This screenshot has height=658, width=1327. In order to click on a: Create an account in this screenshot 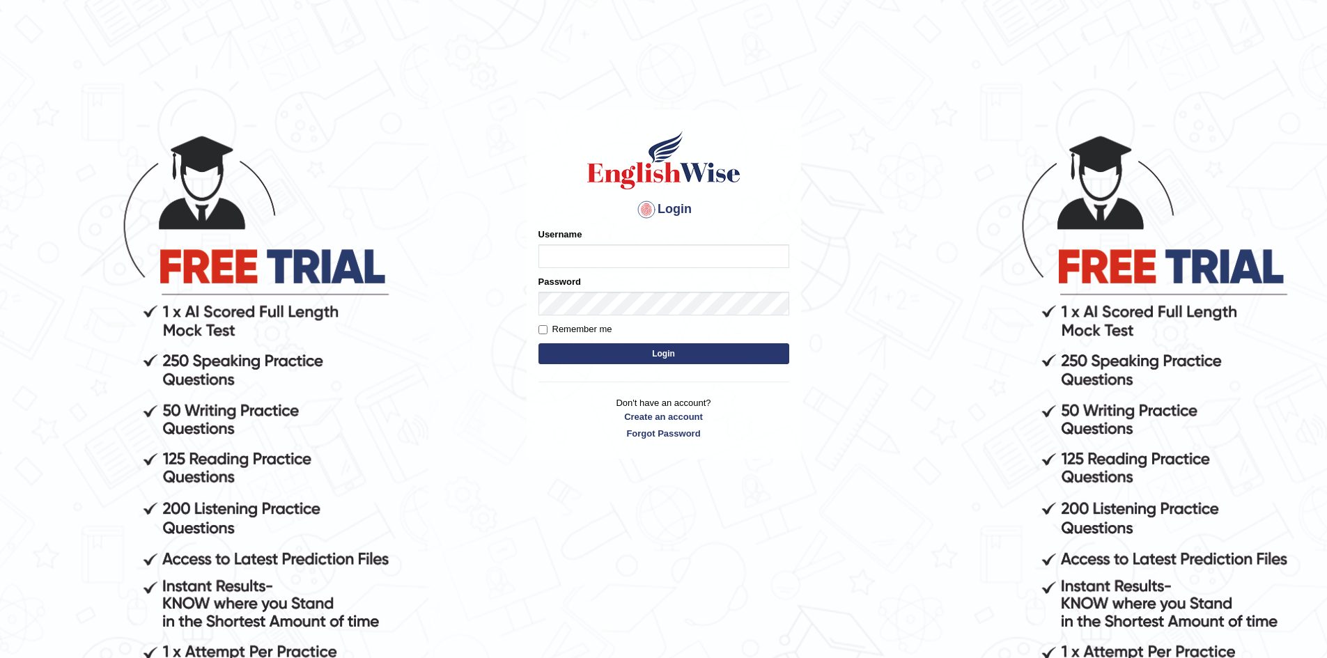, I will do `click(664, 416)`.